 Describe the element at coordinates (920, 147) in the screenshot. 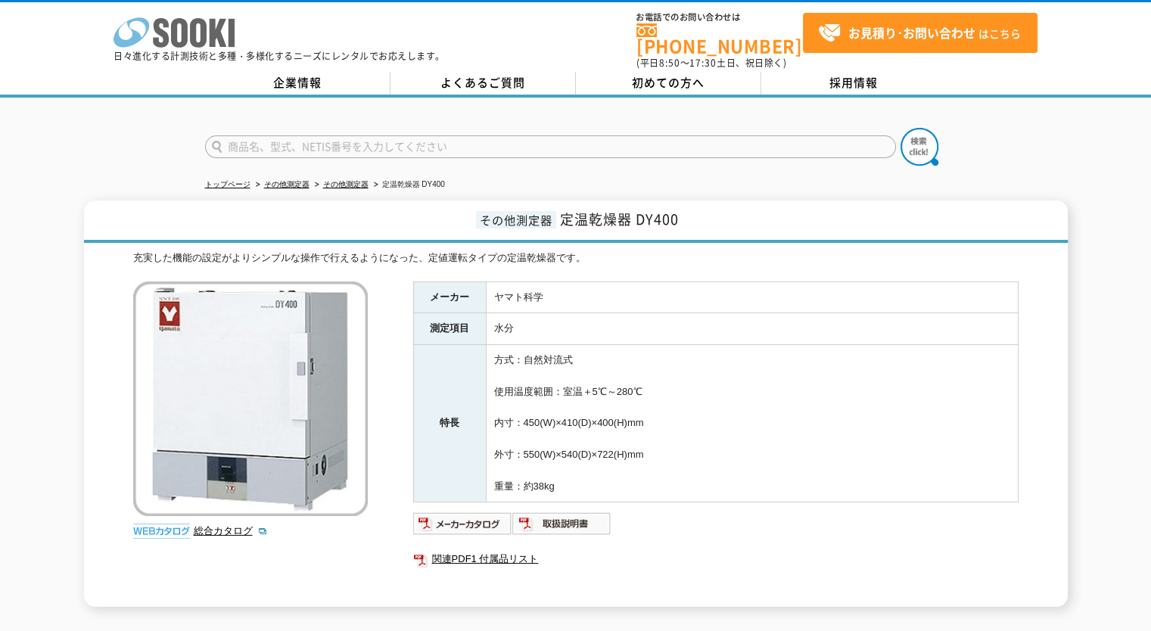

I see `img: btn_search.png` at that location.